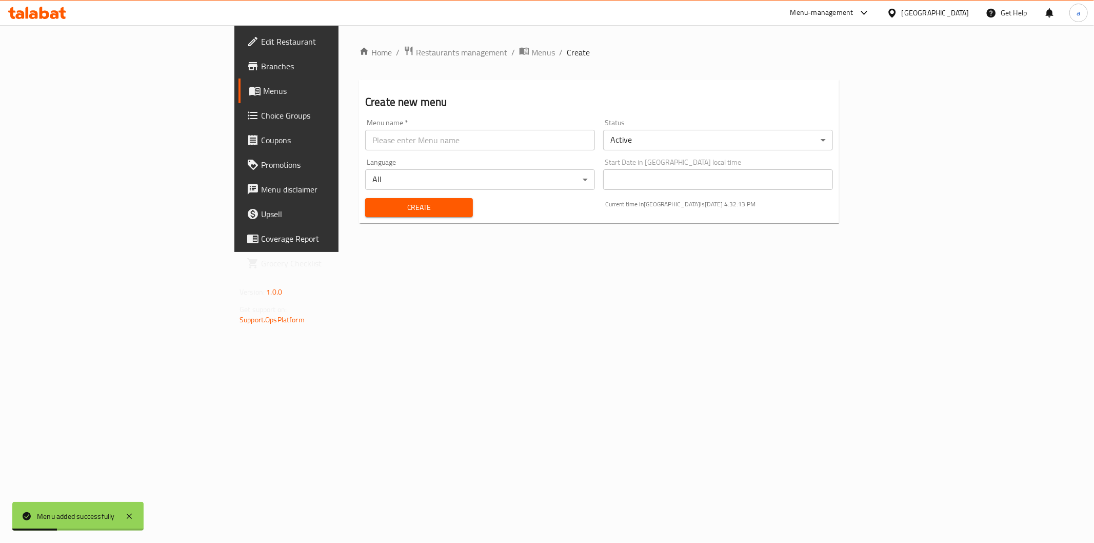 The image size is (1094, 543). I want to click on a: Upsell, so click(328, 214).